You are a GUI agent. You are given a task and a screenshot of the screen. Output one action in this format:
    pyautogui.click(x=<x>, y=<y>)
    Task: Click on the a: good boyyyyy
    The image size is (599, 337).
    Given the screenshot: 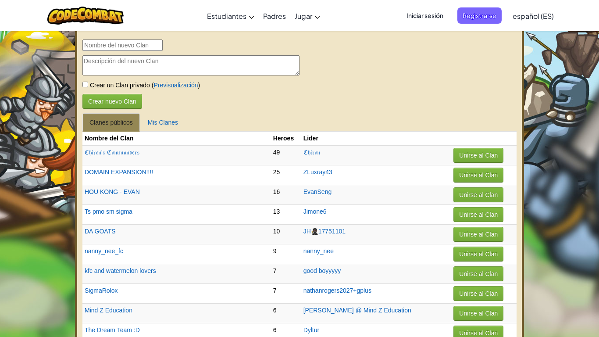 What is the action you would take?
    pyautogui.click(x=322, y=271)
    